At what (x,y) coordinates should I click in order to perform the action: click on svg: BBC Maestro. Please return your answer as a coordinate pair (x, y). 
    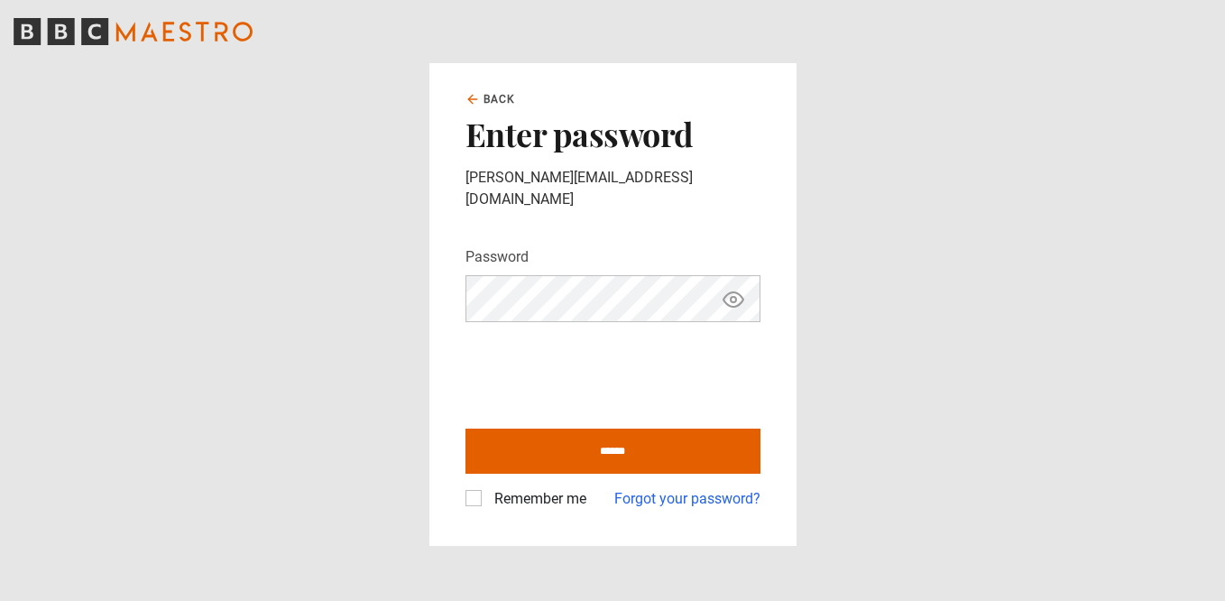
    Looking at the image, I should click on (133, 32).